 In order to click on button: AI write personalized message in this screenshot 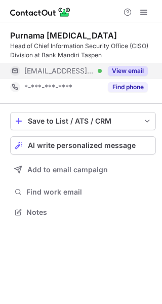, I will do `click(83, 146)`.